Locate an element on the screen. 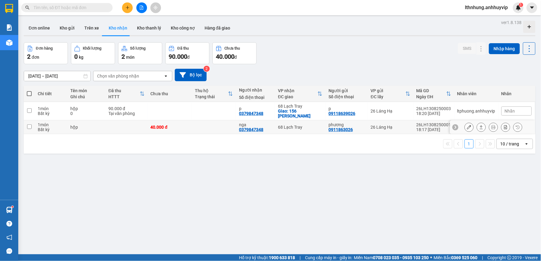  button: Đã thu90.000đ is located at coordinates (187, 53).